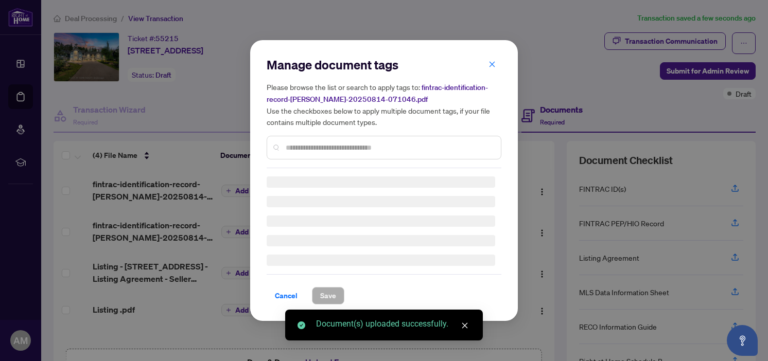  Describe the element at coordinates (286, 296) in the screenshot. I see `span: Cancel` at that location.